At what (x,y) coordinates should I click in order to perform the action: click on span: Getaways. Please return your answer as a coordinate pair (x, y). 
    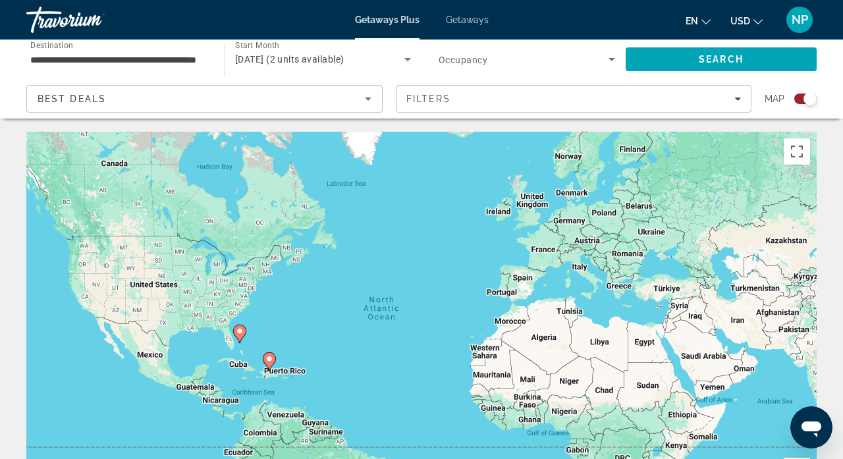
    Looking at the image, I should click on (467, 20).